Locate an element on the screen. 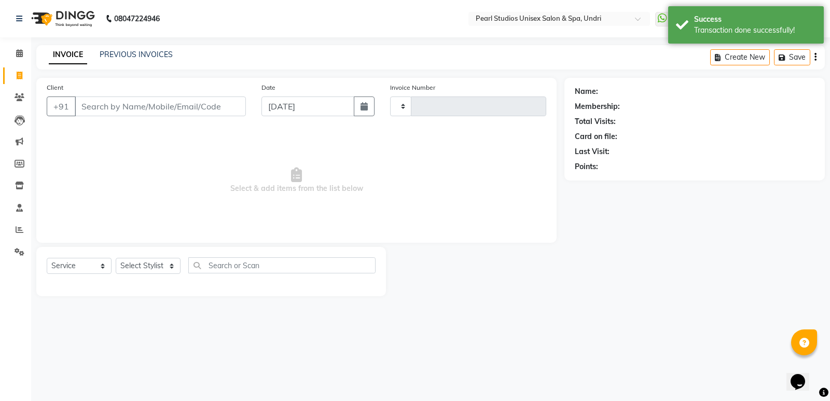  button: Create New is located at coordinates (740, 57).